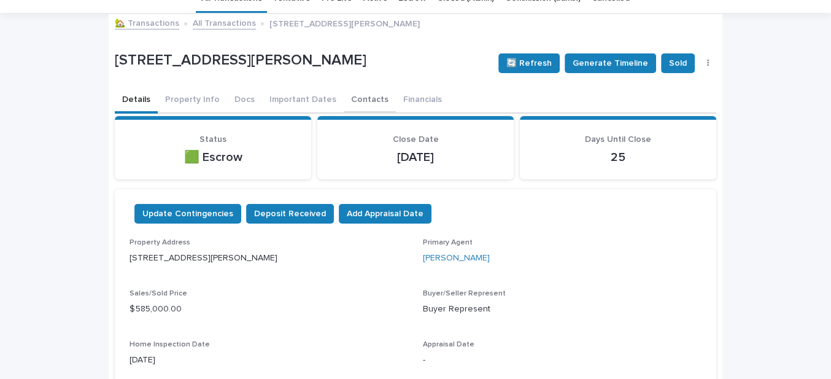 The width and height of the screenshot is (831, 379). What do you see at coordinates (302, 101) in the screenshot?
I see `button: Important Dates` at bounding box center [302, 101].